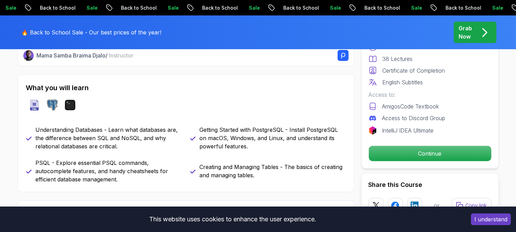 This screenshot has width=516, height=232. I want to click on p: 38 Lectures, so click(398, 59).